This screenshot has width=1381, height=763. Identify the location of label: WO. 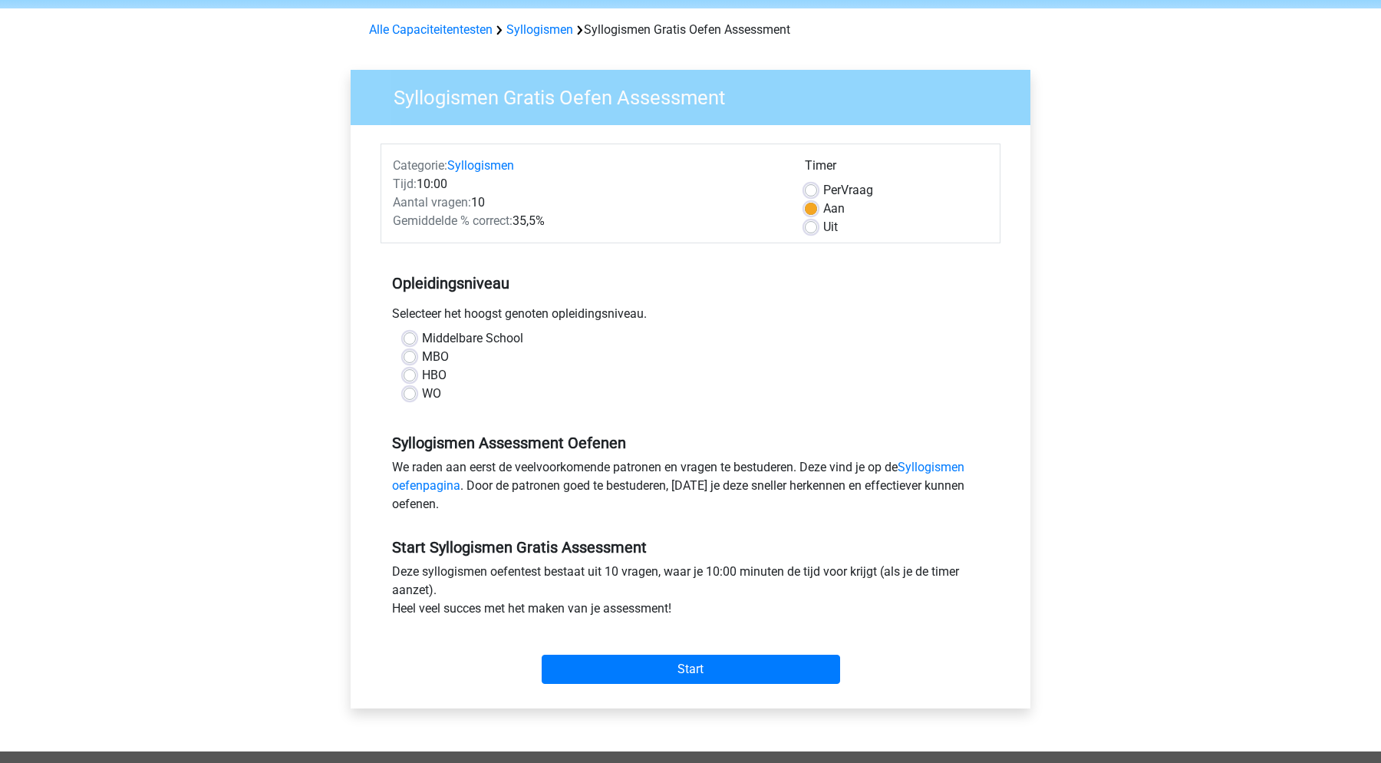
(431, 394).